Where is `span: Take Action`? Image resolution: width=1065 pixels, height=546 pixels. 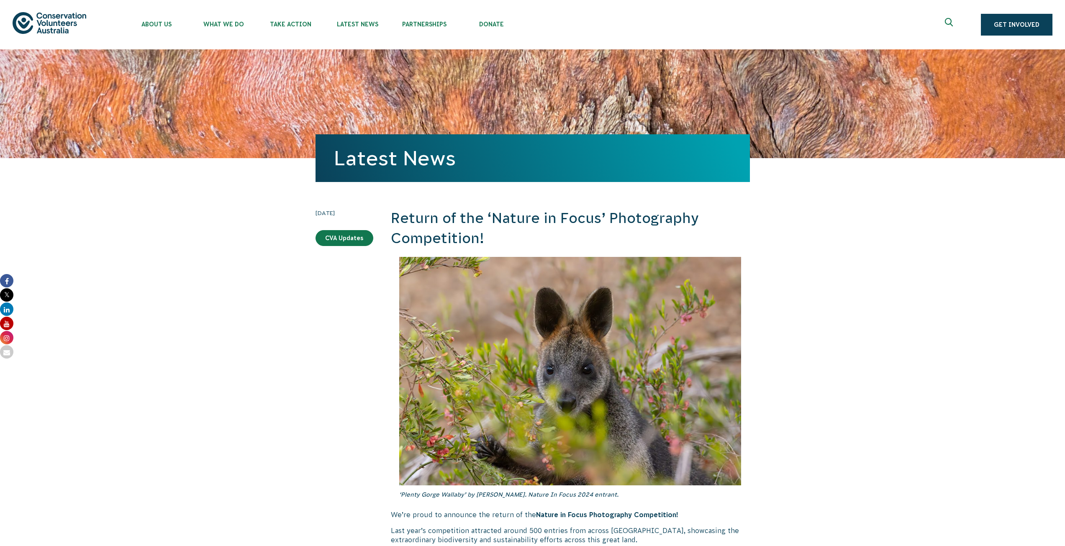
span: Take Action is located at coordinates (290, 24).